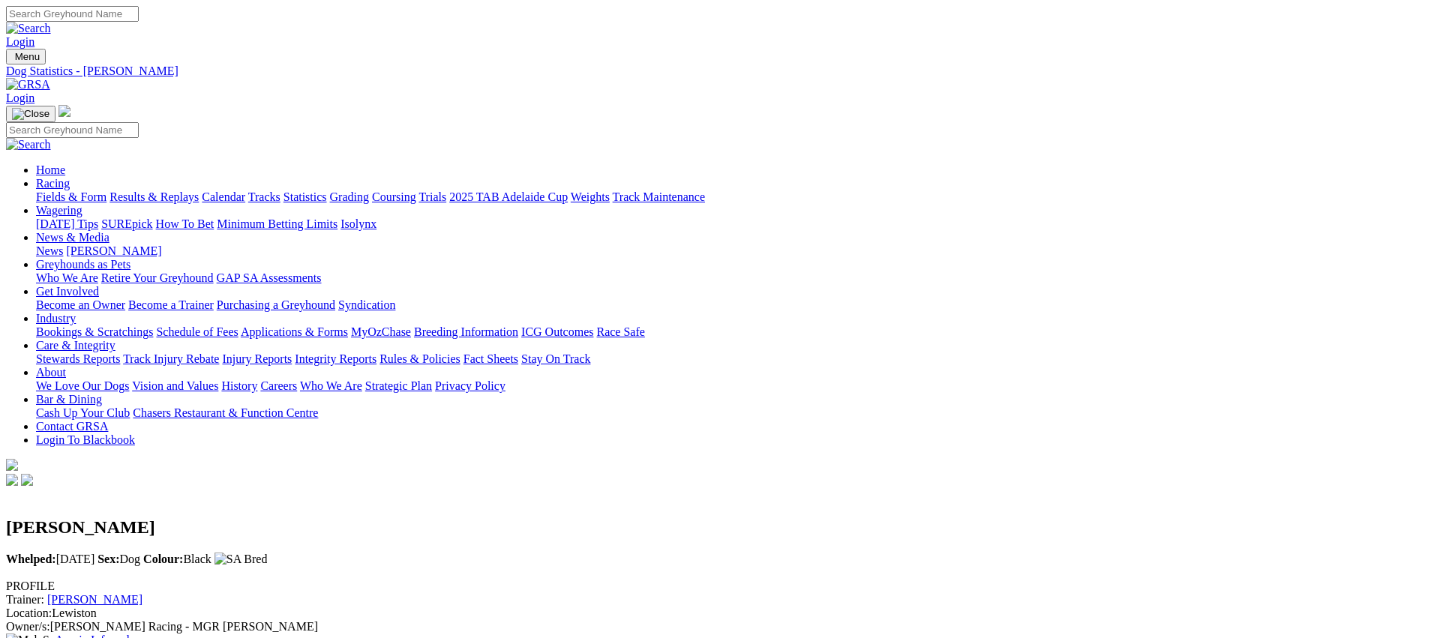 This screenshot has width=1440, height=638. Describe the element at coordinates (556, 358) in the screenshot. I see `a: Stay On Track` at that location.